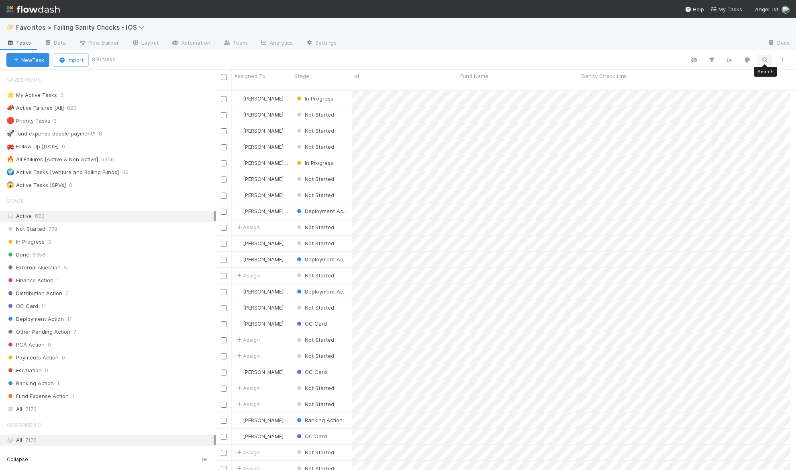 The width and height of the screenshot is (796, 470). I want to click on span: 0, so click(49, 344).